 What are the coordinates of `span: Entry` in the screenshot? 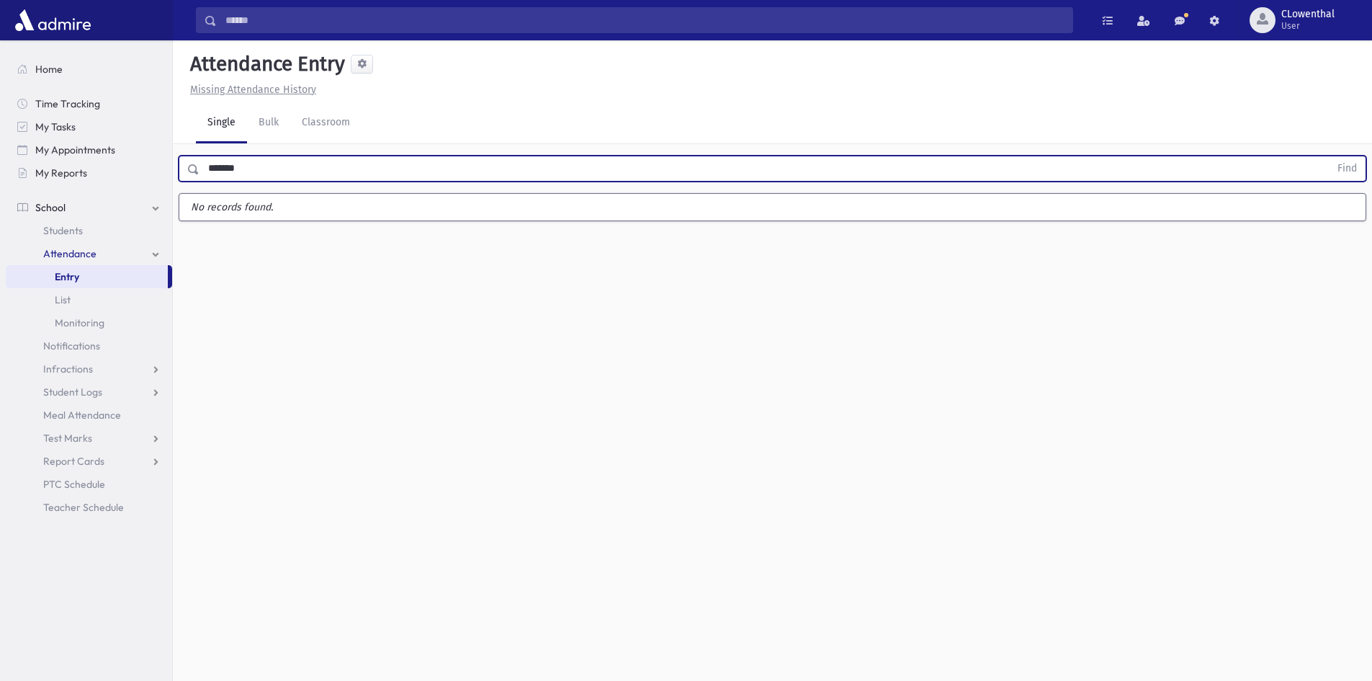 It's located at (67, 277).